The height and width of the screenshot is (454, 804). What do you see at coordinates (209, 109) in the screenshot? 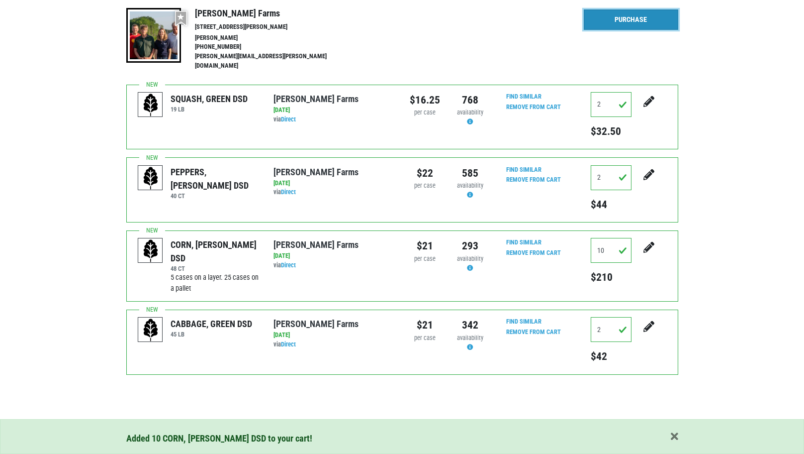
I see `h6: 19 LB` at bounding box center [209, 109].